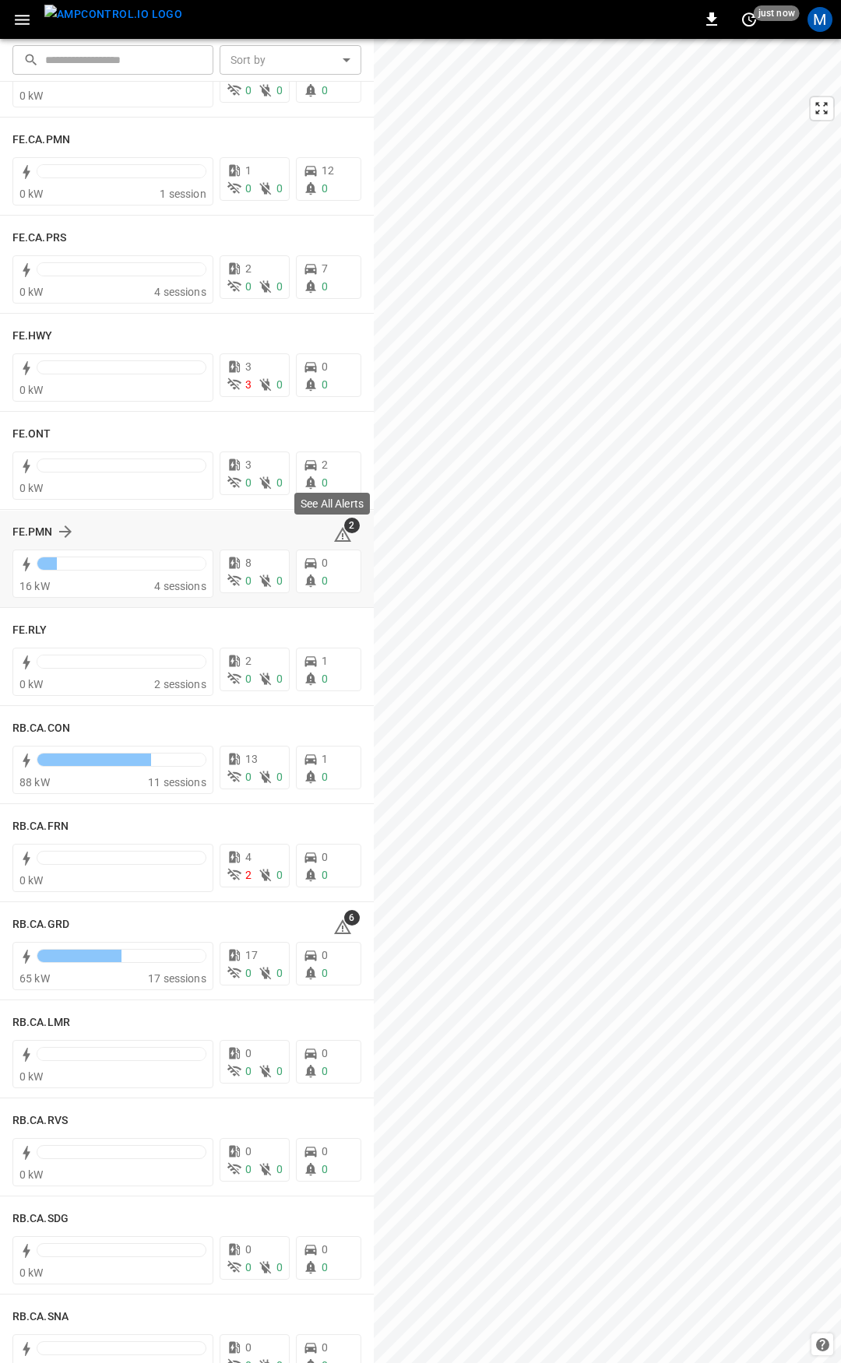  Describe the element at coordinates (332, 504) in the screenshot. I see `p: See All Alerts` at that location.